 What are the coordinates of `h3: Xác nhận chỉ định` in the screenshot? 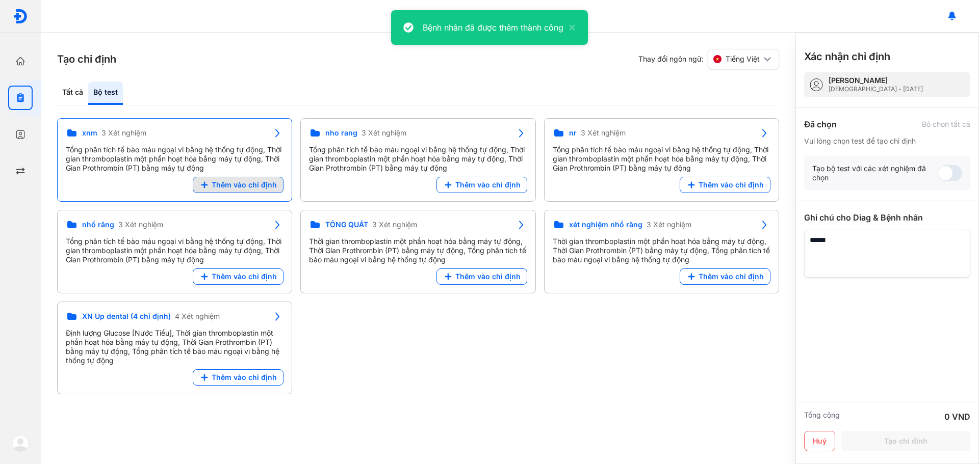 It's located at (847, 57).